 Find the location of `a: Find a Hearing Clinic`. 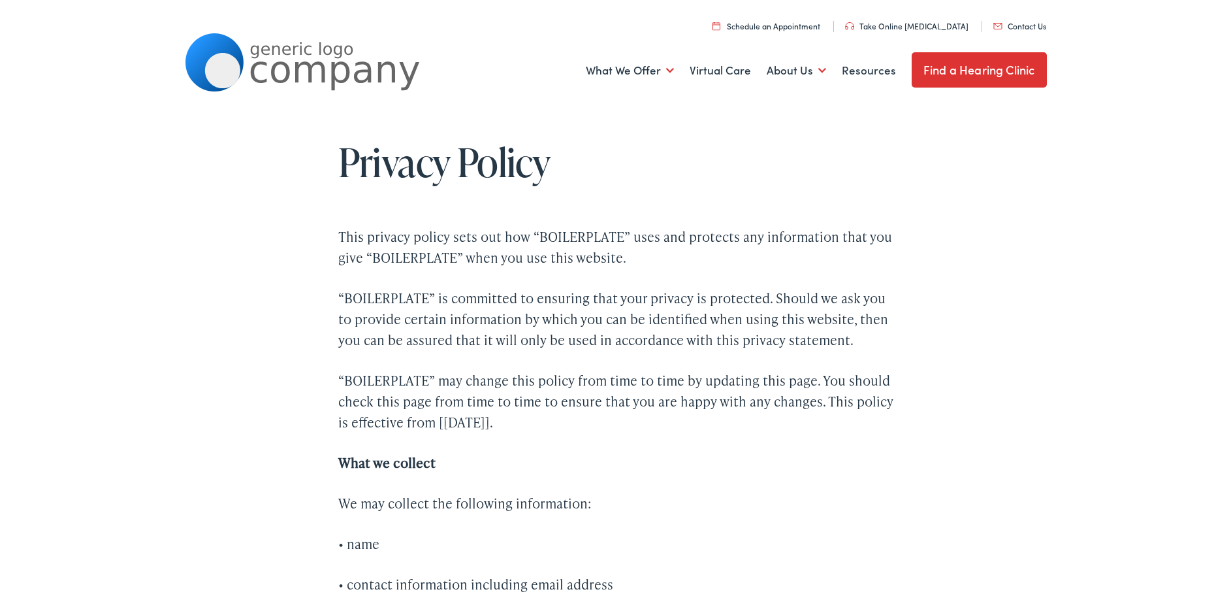

a: Find a Hearing Clinic is located at coordinates (979, 70).